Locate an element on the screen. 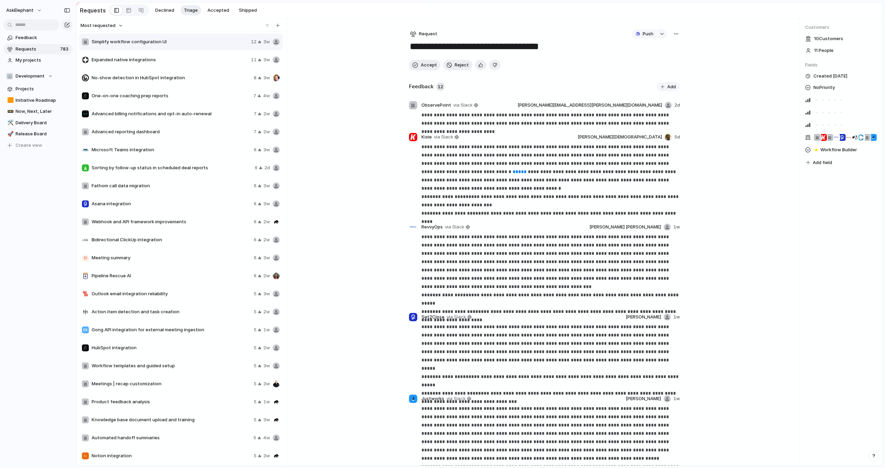 The width and height of the screenshot is (885, 468). span: Pipeline Rescue AI is located at coordinates (171, 276).